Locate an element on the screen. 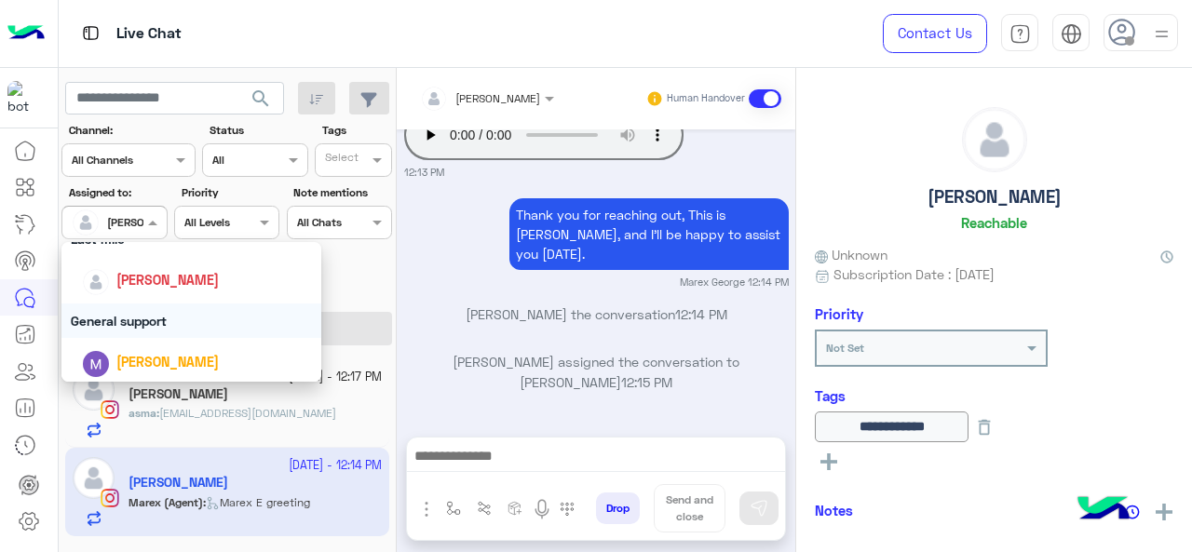 Image resolution: width=1192 pixels, height=552 pixels. div: General support is located at coordinates (192, 320).